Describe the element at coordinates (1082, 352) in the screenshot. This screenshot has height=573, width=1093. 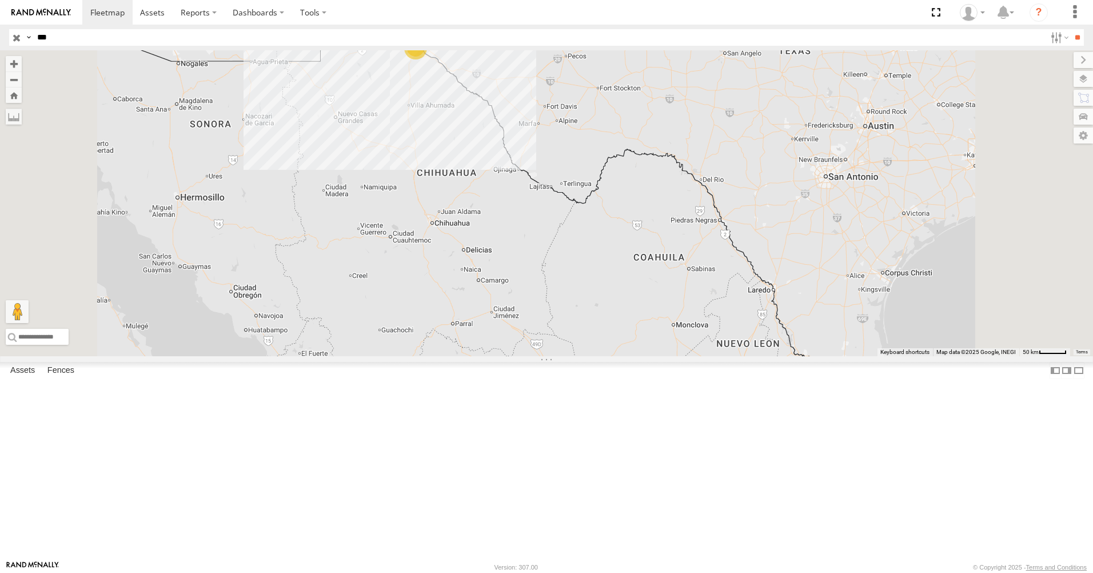
I see `a: Terms (opens in new tab)` at that location.